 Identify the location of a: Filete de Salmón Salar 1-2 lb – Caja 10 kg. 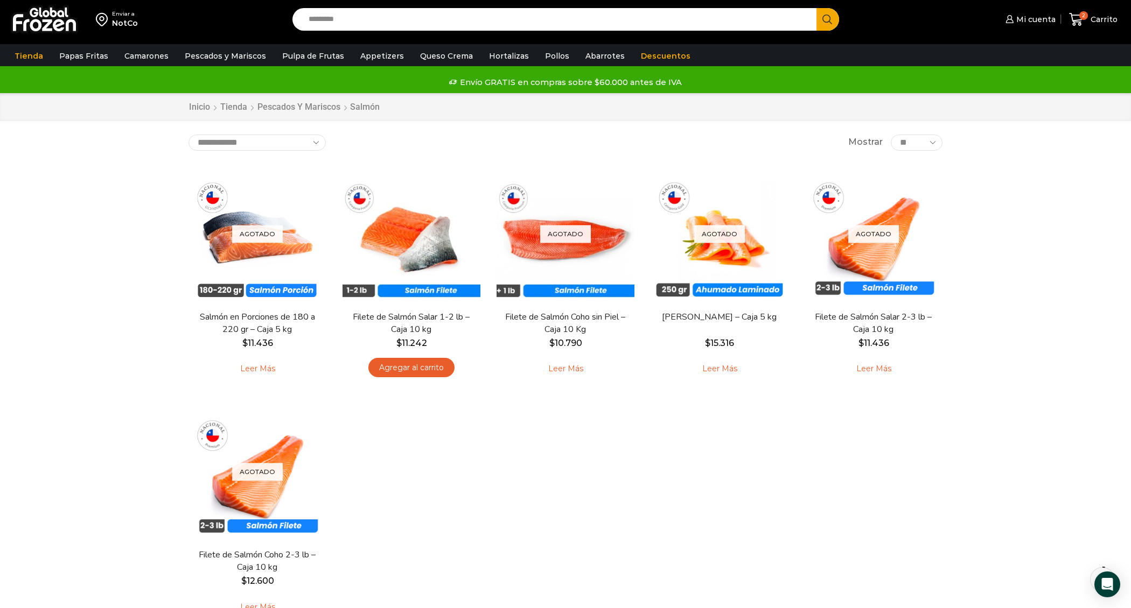
(411, 324).